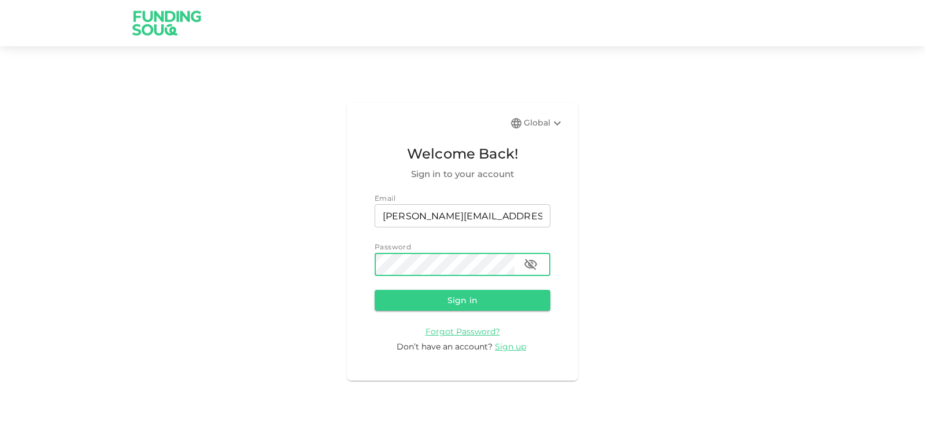 Image resolution: width=925 pixels, height=438 pixels. Describe the element at coordinates (544, 123) in the screenshot. I see `div: Global` at that location.